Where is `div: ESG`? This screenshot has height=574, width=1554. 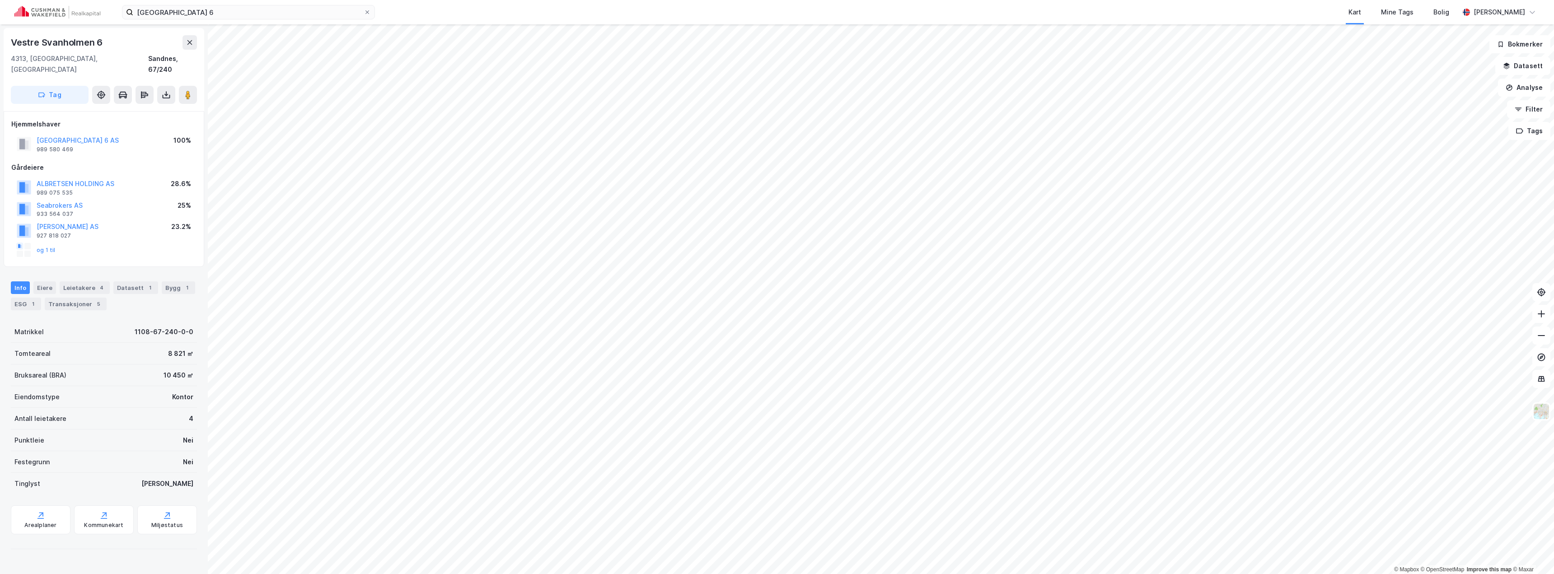
div: ESG is located at coordinates (26, 304).